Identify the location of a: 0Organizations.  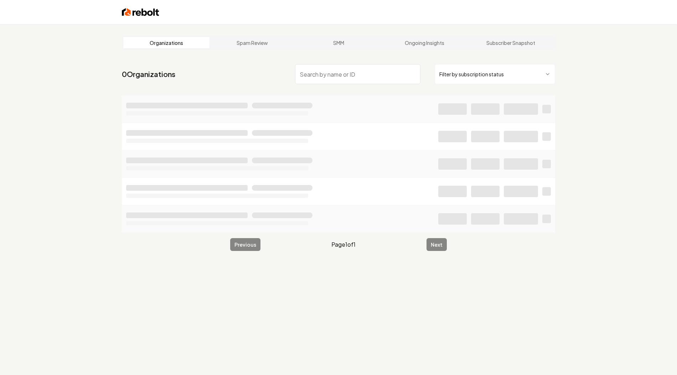
(149, 74).